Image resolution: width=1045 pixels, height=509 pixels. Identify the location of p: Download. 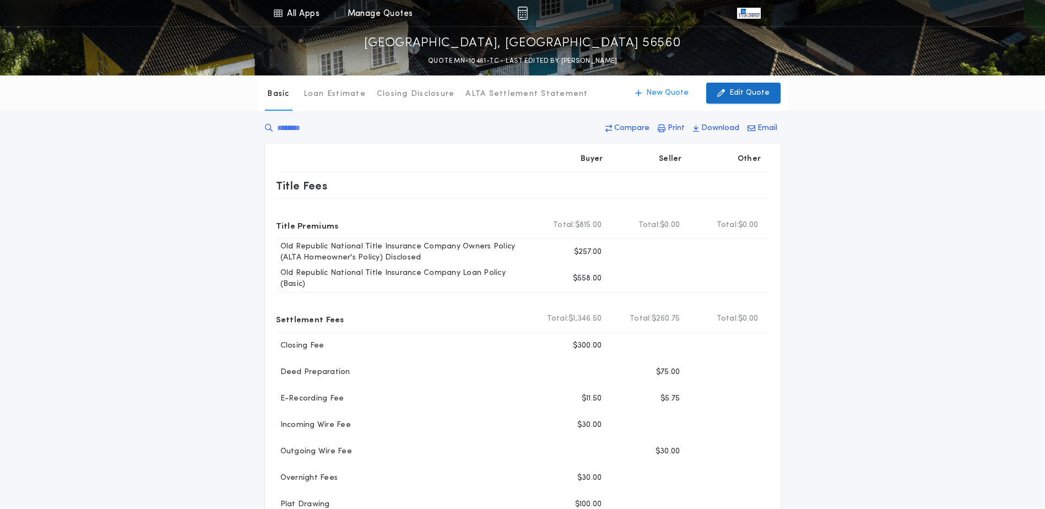
(720, 128).